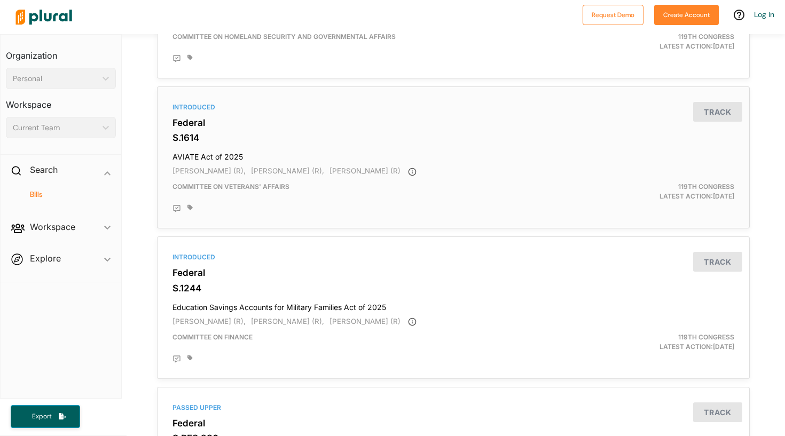 Image resolution: width=785 pixels, height=436 pixels. I want to click on h4: Bills, so click(64, 194).